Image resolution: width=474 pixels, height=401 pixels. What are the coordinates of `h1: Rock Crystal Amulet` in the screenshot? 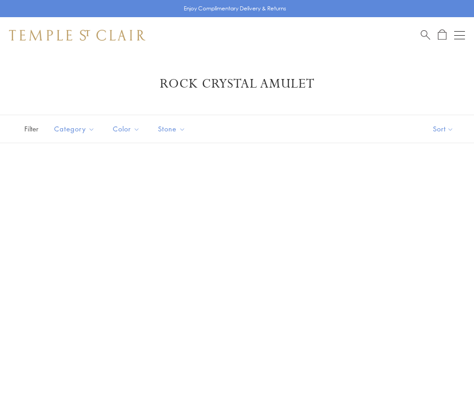 It's located at (237, 84).